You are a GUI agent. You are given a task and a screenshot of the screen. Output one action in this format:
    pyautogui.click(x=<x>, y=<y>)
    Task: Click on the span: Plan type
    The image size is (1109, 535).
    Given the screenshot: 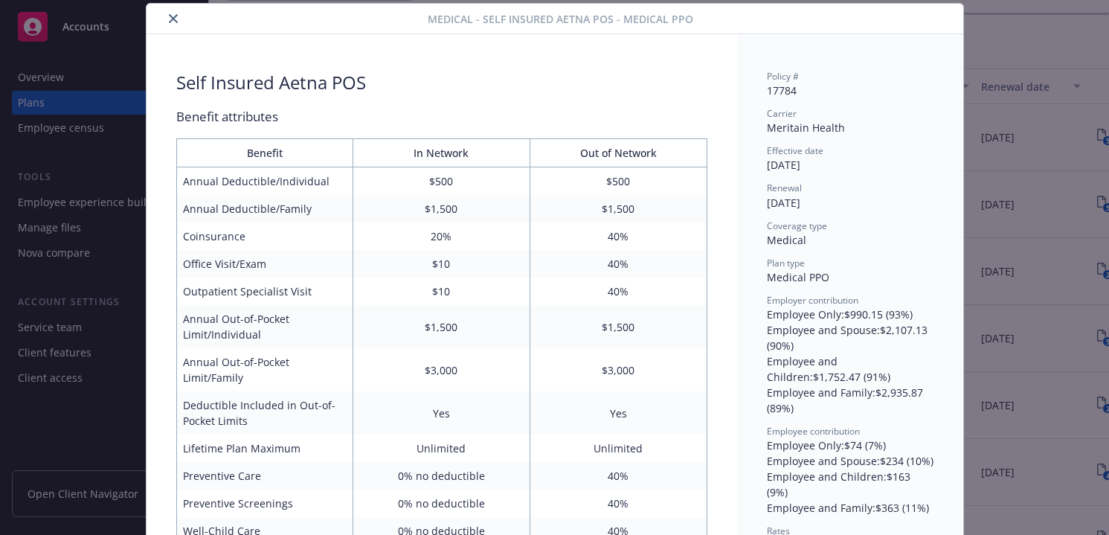 What is the action you would take?
    pyautogui.click(x=786, y=263)
    